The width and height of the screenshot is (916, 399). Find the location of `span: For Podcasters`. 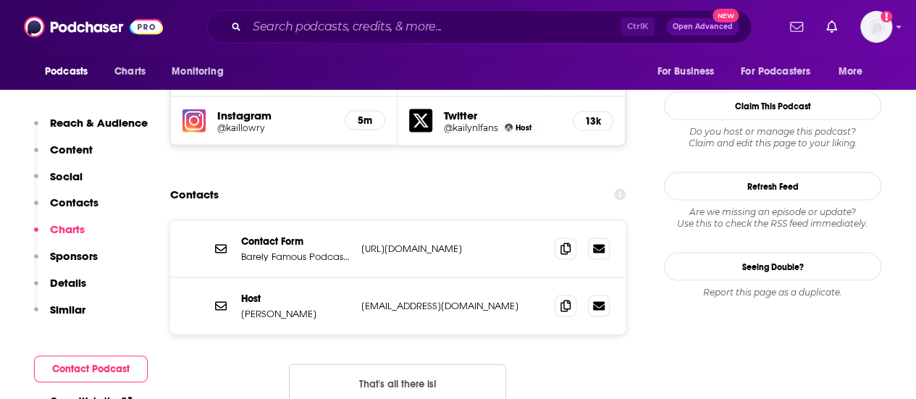

span: For Podcasters is located at coordinates (775, 72).